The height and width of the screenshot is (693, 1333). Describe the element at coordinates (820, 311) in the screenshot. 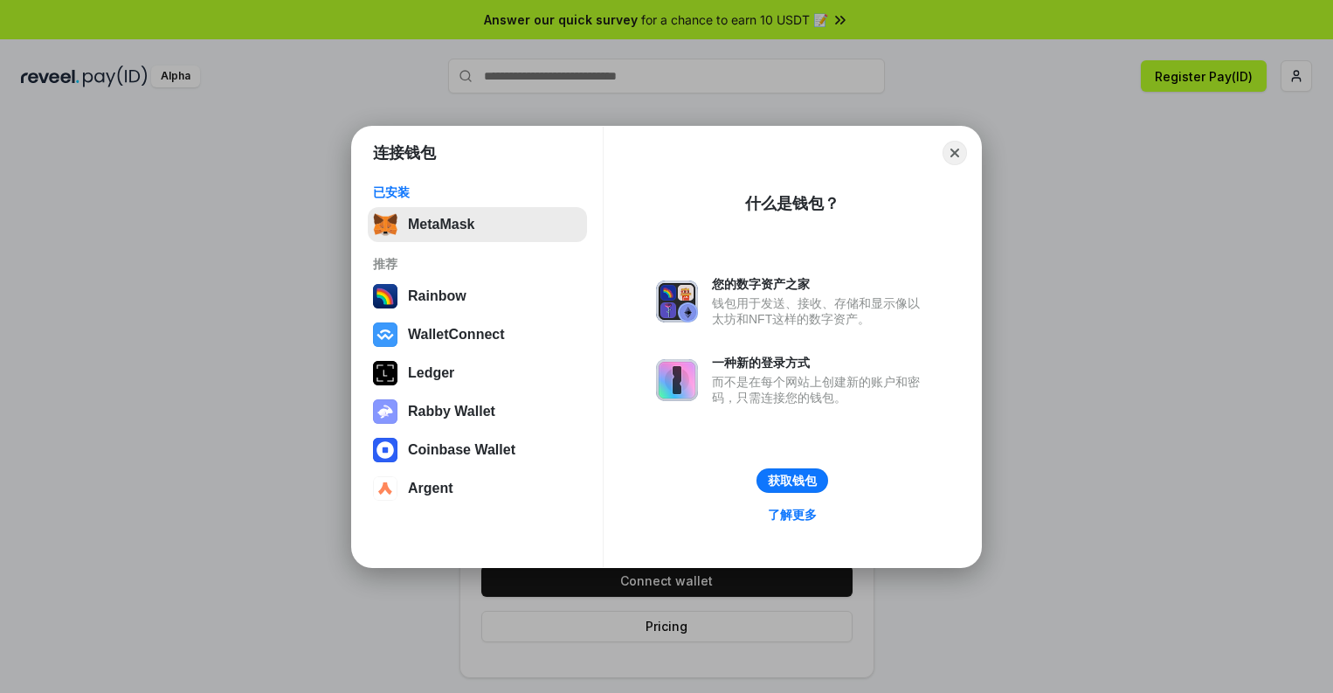

I see `div: 钱包用于发送、接收、存储和显示像以太坊和NFT这样的数字资产。` at that location.